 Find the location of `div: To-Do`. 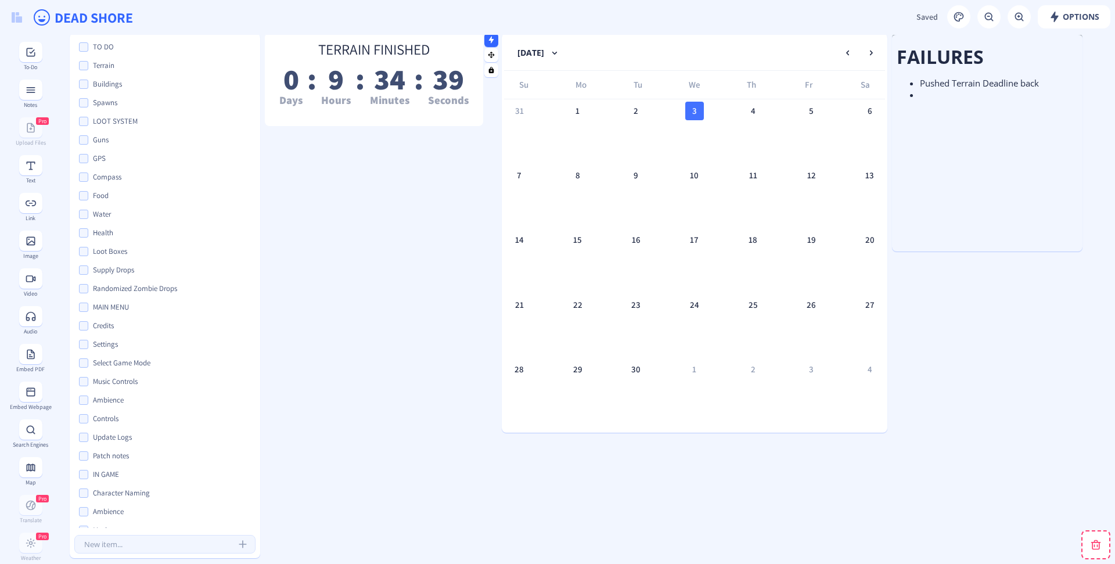

div: To-Do is located at coordinates (30, 67).